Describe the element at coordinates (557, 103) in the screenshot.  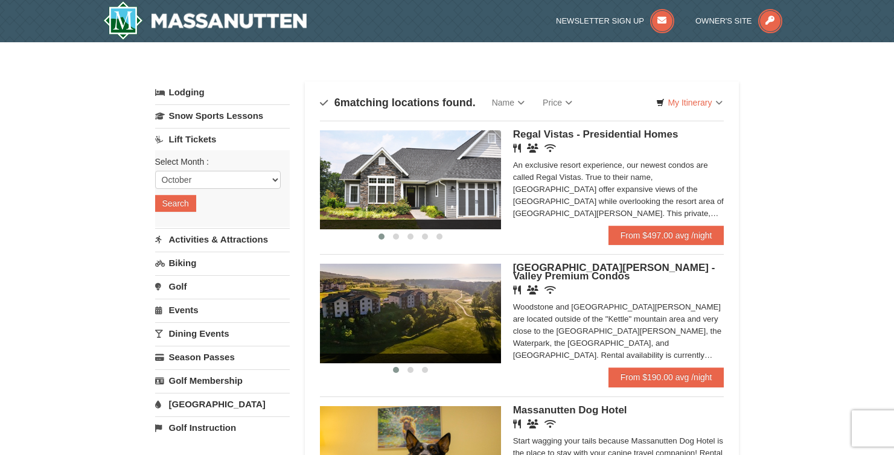
I see `a: Price` at that location.